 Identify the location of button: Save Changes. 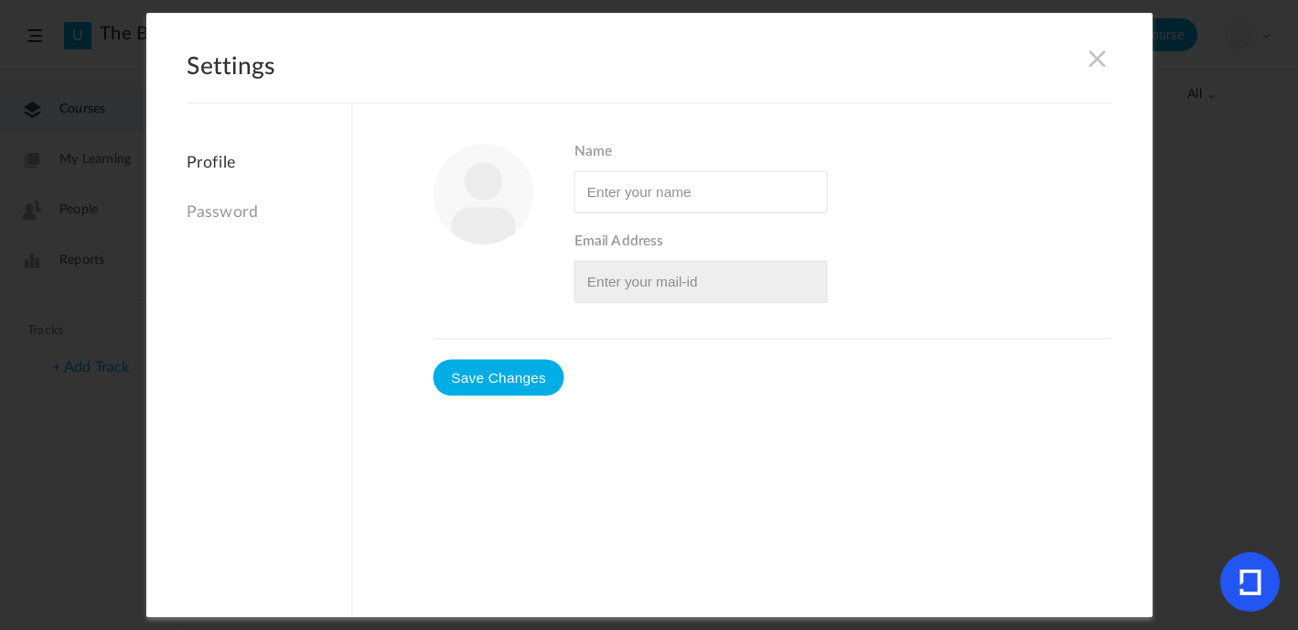
(498, 377).